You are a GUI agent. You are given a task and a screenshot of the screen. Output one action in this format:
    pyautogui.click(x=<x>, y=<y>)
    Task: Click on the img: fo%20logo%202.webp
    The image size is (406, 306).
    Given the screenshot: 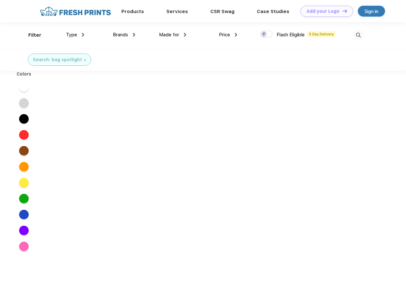 What is the action you would take?
    pyautogui.click(x=75, y=11)
    